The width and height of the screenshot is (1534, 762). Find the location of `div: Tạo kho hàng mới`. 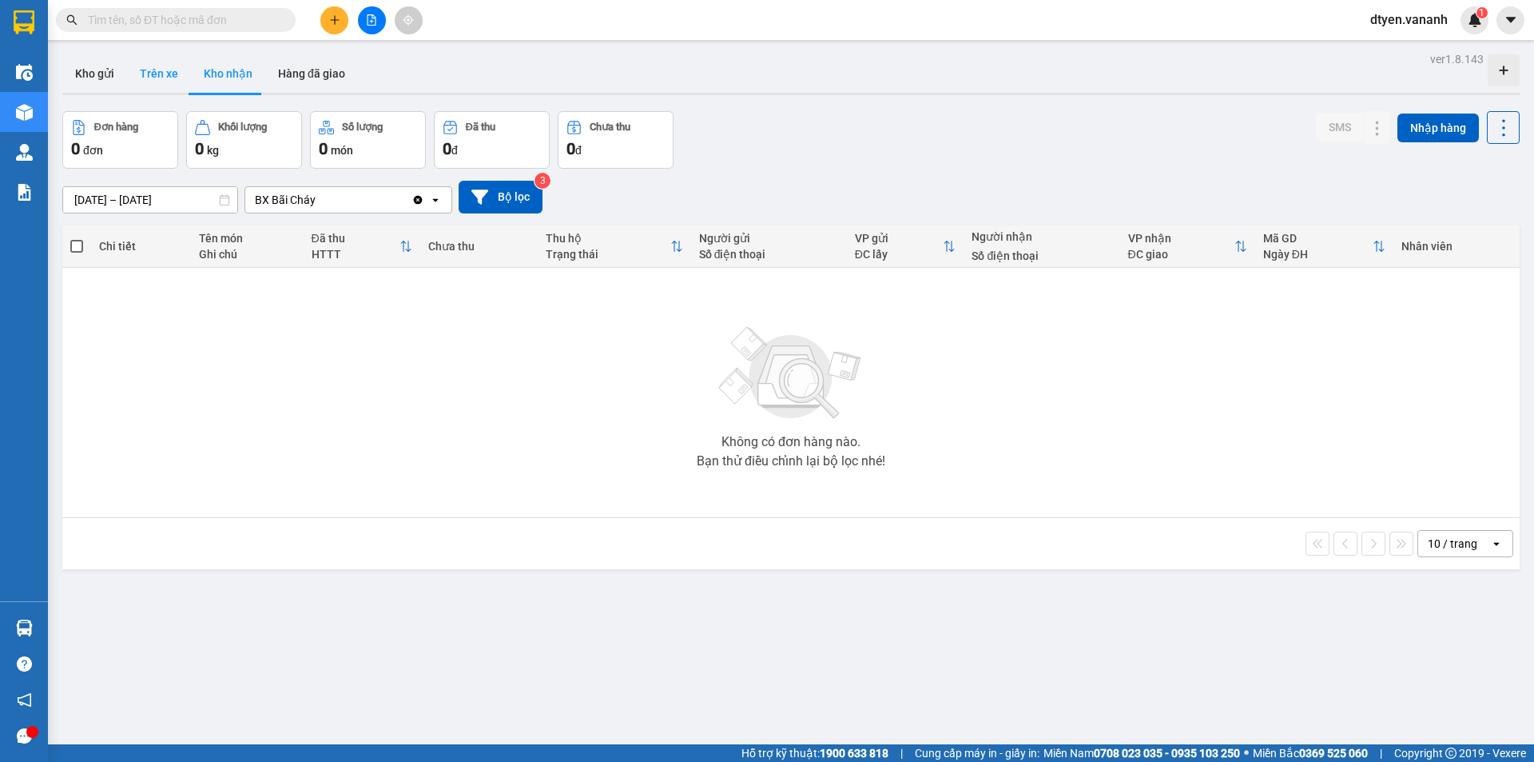

div: Tạo kho hàng mới is located at coordinates (1504, 70).